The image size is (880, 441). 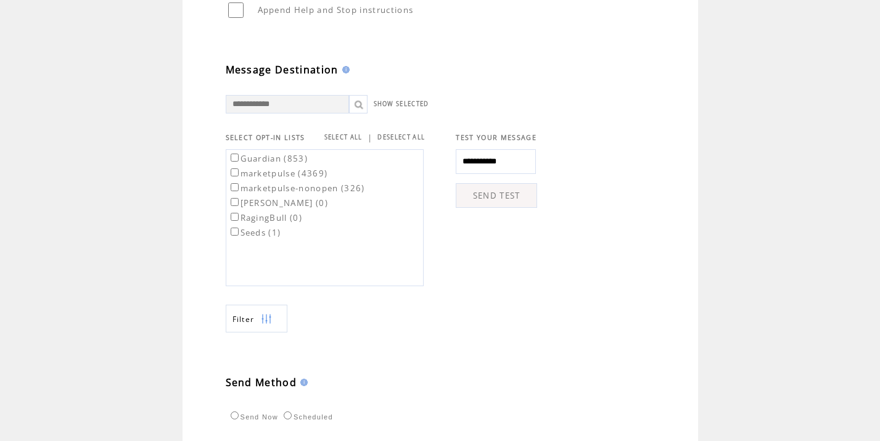 What do you see at coordinates (255, 232) in the screenshot?
I see `label: Seeds (1)` at bounding box center [255, 232].